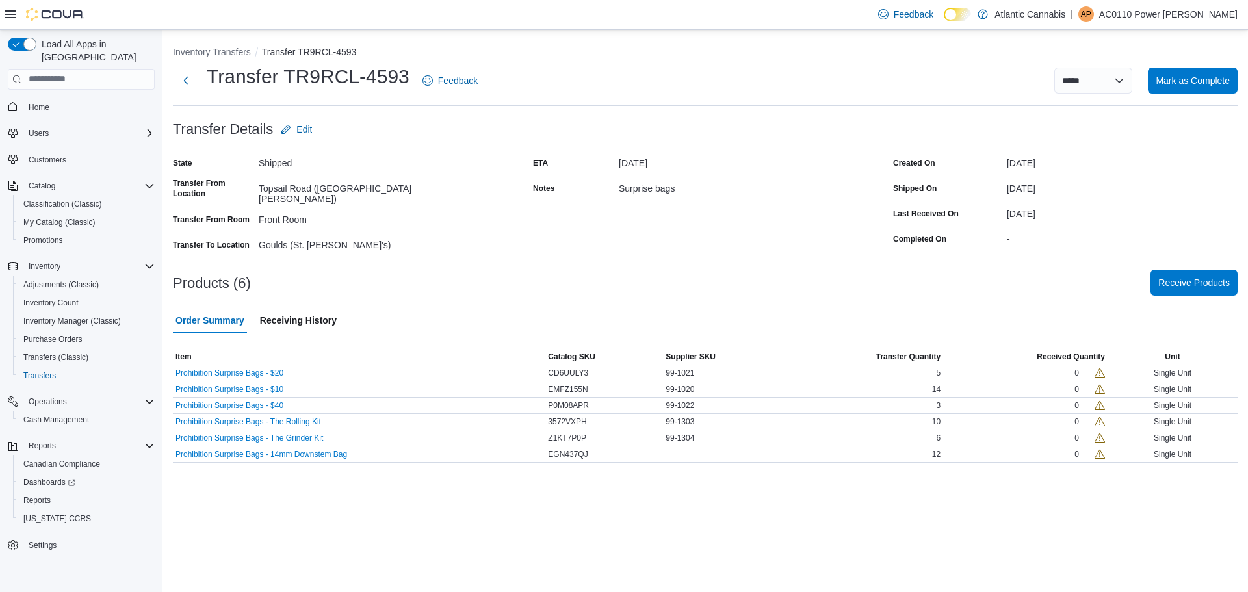 This screenshot has height=592, width=1248. What do you see at coordinates (944, 21) in the screenshot?
I see `span: Dark Mode` at bounding box center [944, 21].